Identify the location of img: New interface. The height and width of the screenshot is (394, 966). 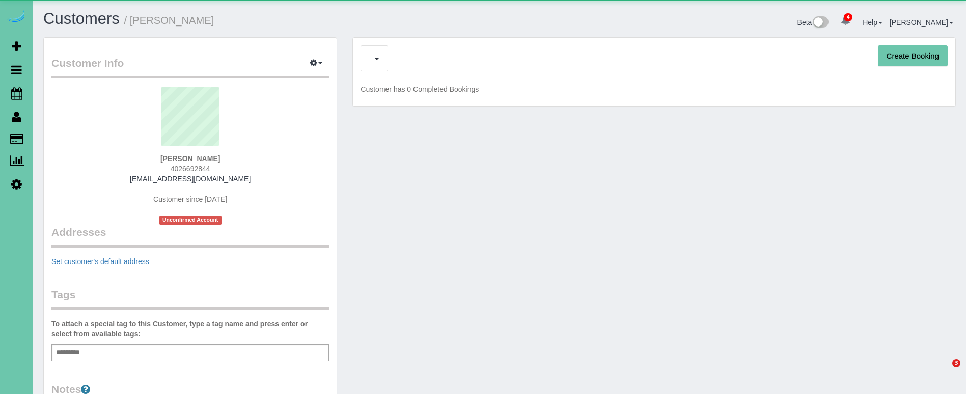
(820, 23).